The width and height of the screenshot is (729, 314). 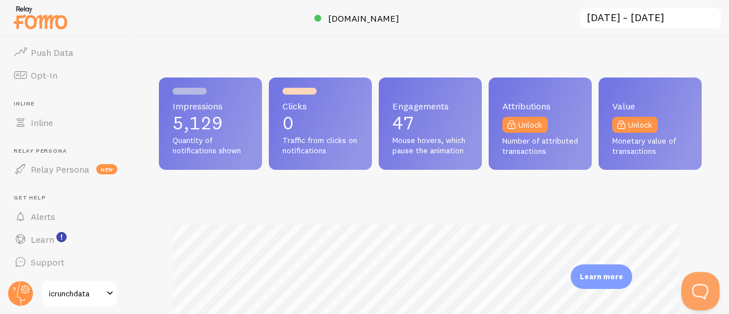 What do you see at coordinates (65, 75) in the screenshot?
I see `a: Opt-In` at bounding box center [65, 75].